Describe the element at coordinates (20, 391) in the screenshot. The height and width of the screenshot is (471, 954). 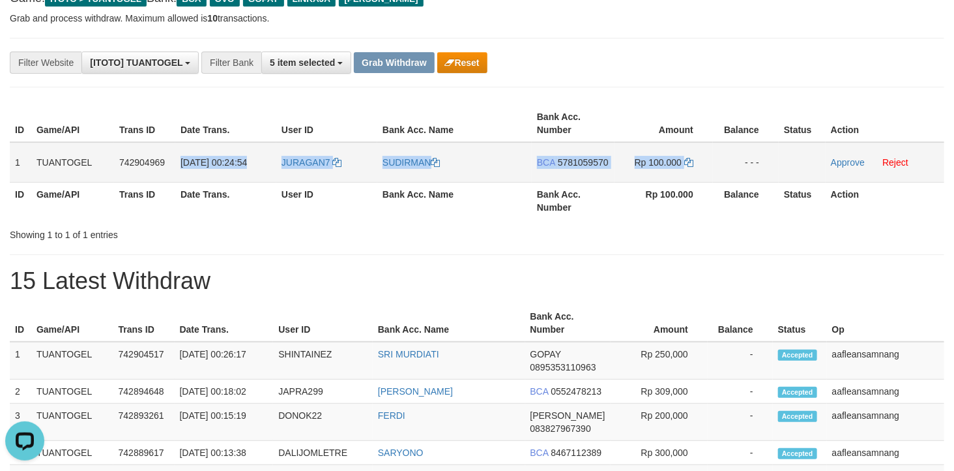
I see `td: 2` at that location.